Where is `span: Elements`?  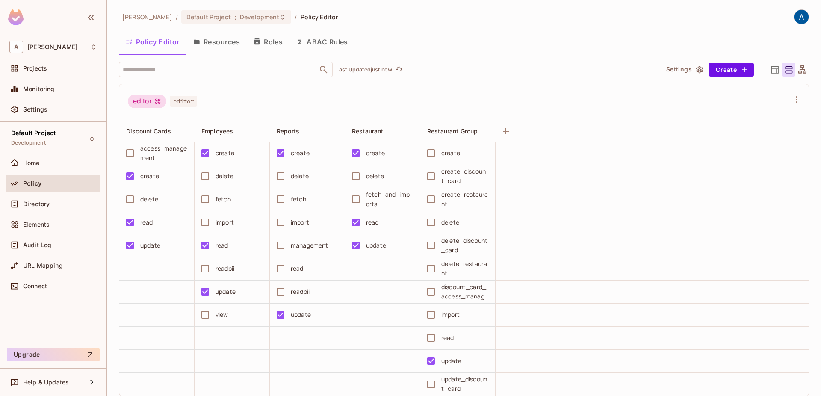 span: Elements is located at coordinates (36, 225).